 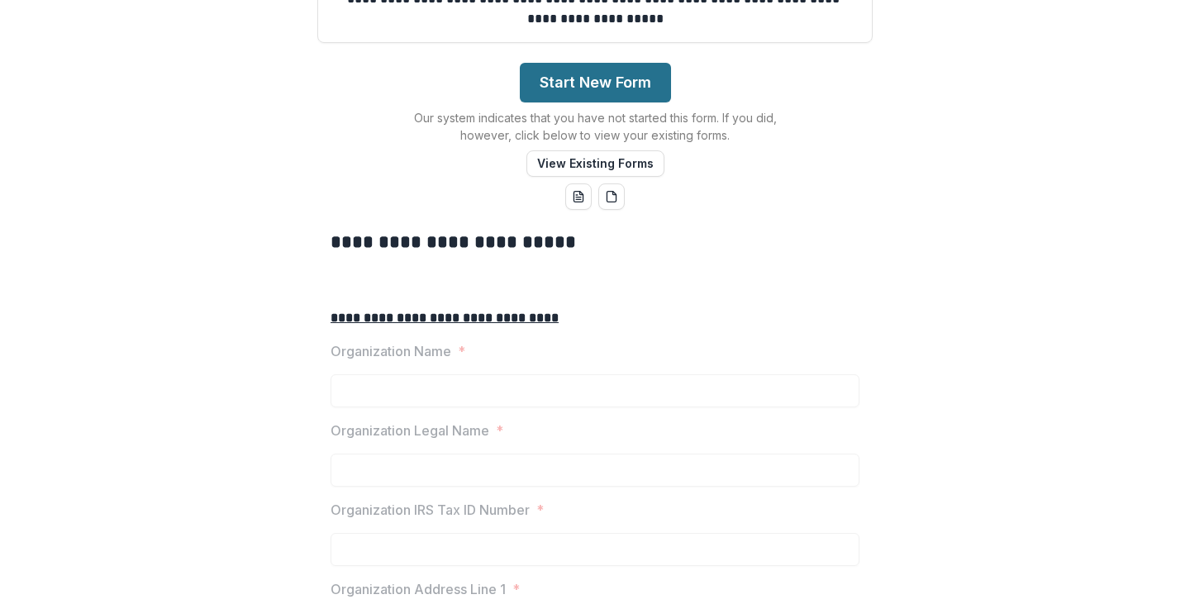 I want to click on p: Our system indicates that you have not started this form. If you did, however, click below to vie..., so click(x=595, y=126).